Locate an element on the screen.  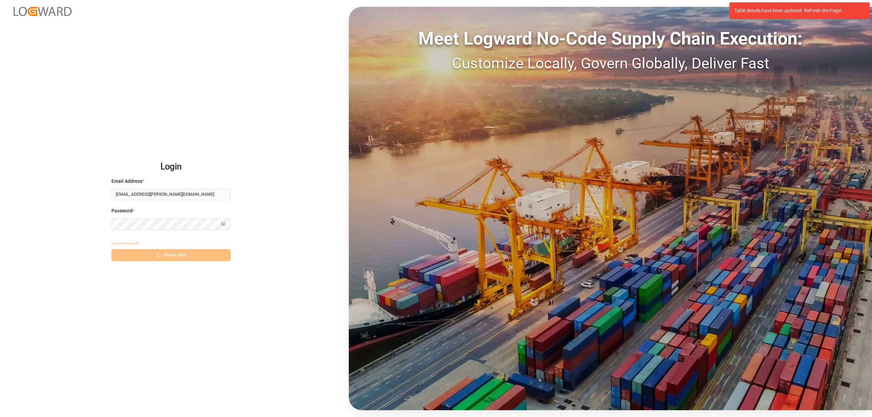
div: Meet Logward No-Code Supply Chain Execution: is located at coordinates (611, 39).